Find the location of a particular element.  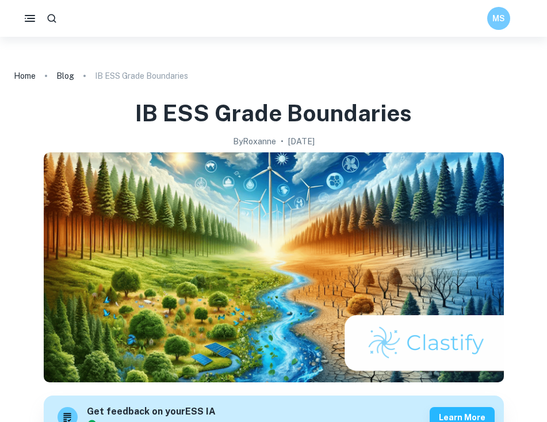

h6: MS is located at coordinates (499, 18).